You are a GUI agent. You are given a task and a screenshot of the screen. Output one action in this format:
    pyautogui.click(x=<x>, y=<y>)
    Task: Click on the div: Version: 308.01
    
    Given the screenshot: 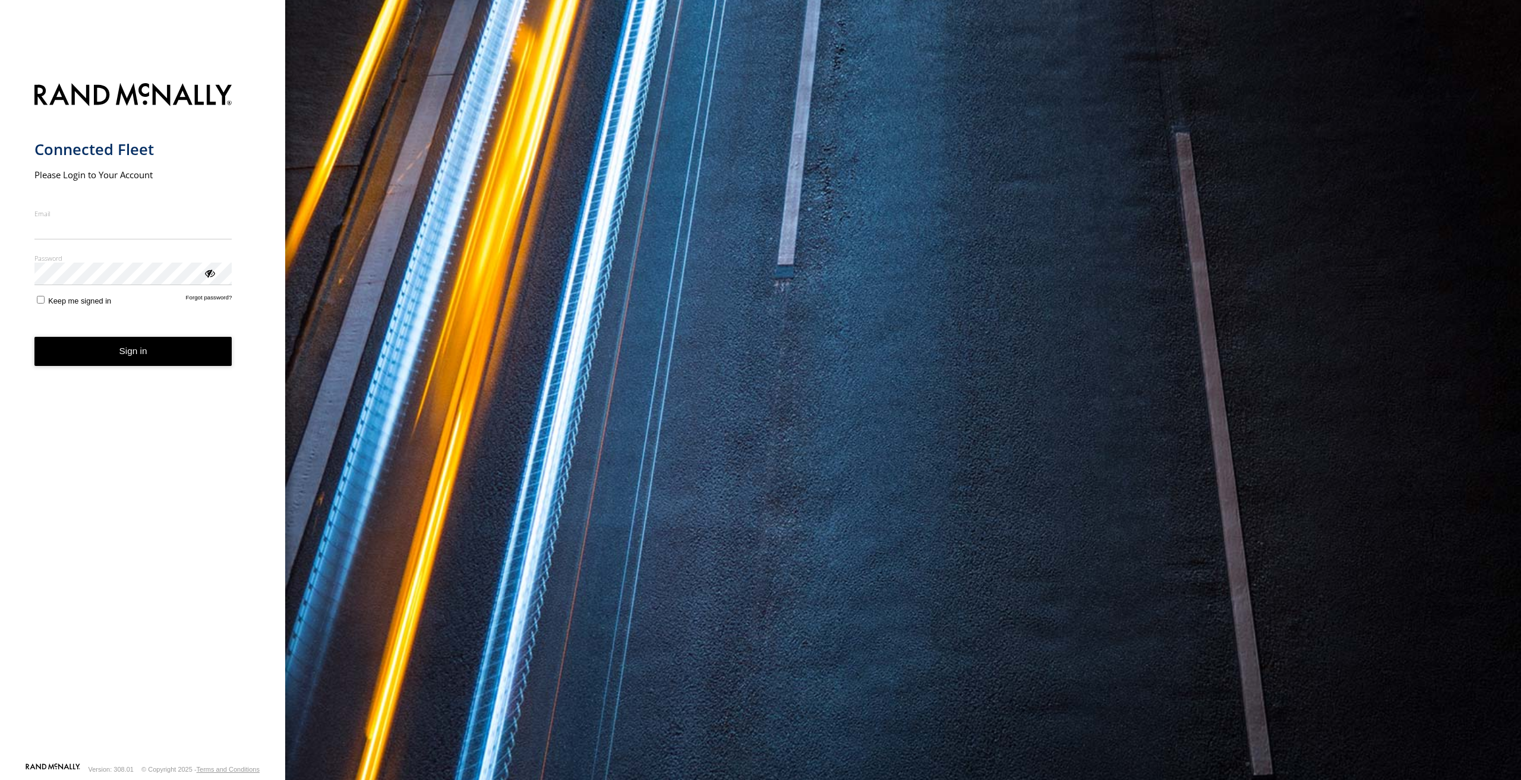 What is the action you would take?
    pyautogui.click(x=111, y=769)
    